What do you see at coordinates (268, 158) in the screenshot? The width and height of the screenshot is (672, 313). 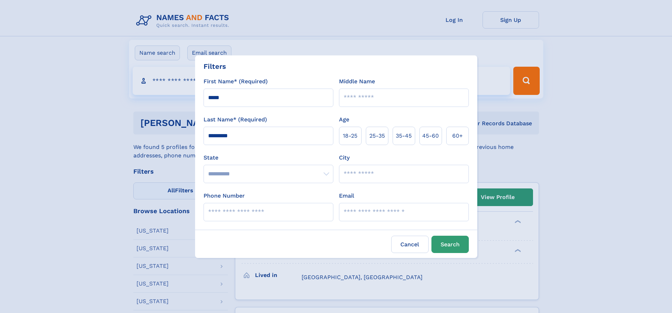 I see `label: State` at bounding box center [268, 158].